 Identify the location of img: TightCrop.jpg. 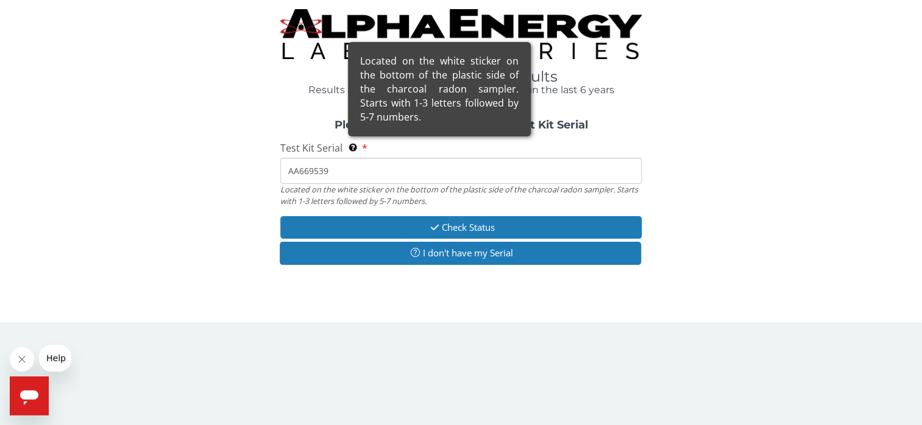
(461, 34).